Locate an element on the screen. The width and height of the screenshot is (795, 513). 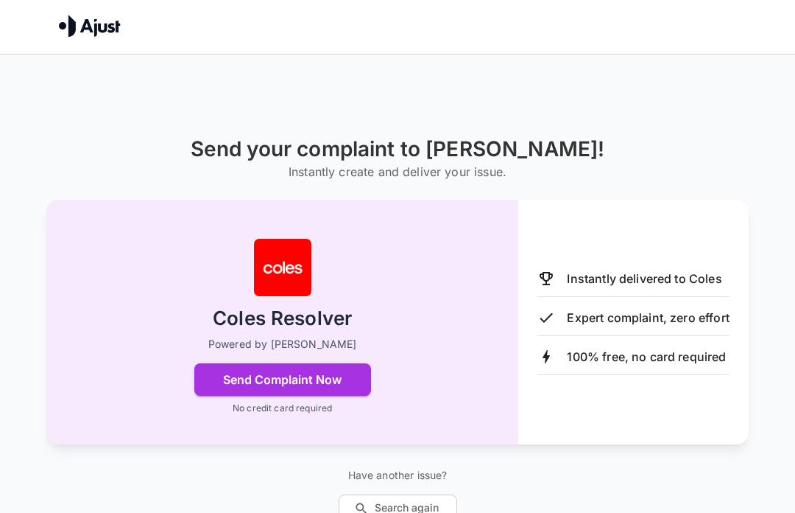
img: Ajust is located at coordinates (90, 26).